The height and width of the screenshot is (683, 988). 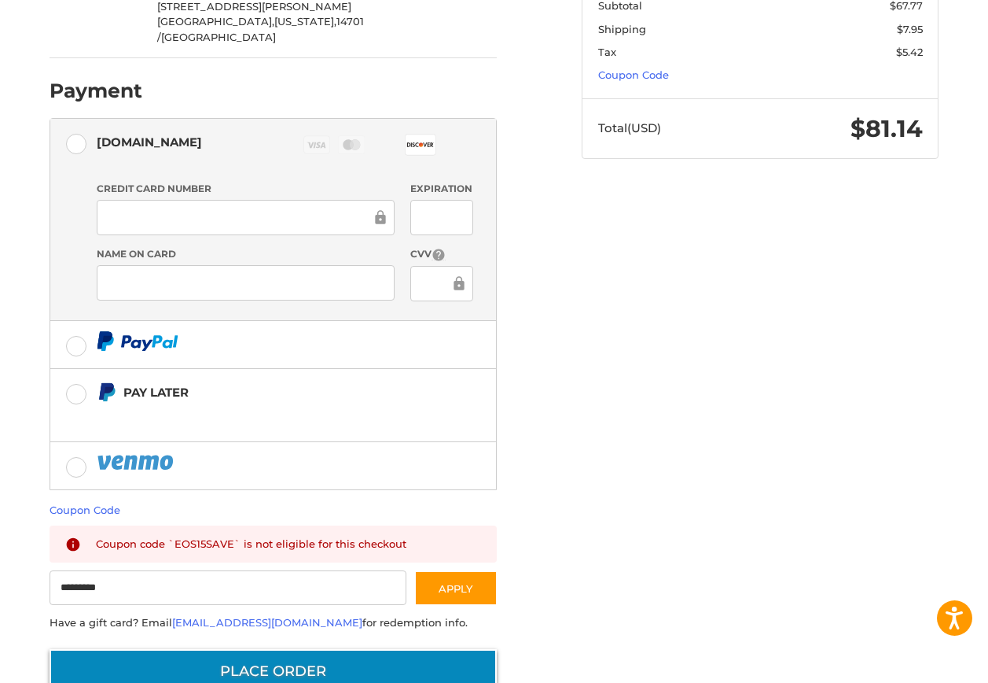 I want to click on label: Credit Card Number, so click(x=246, y=189).